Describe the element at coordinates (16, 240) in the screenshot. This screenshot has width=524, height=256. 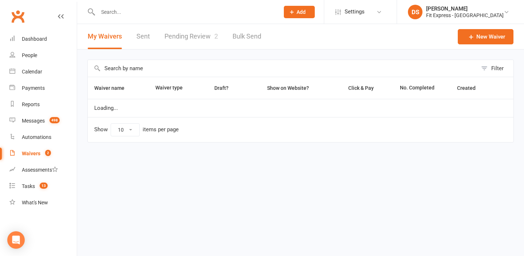
I see `div: Open Intercom Messenger` at that location.